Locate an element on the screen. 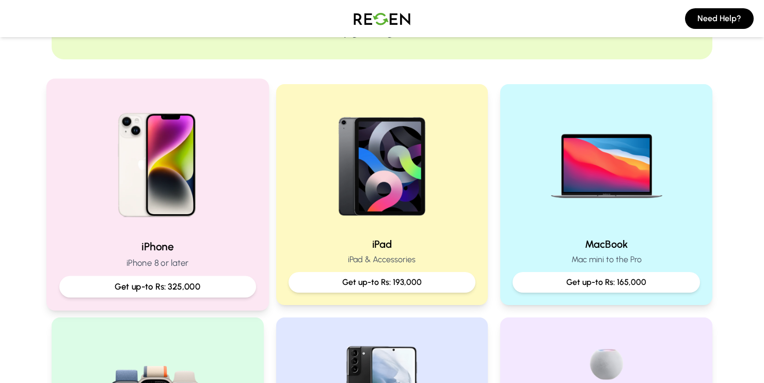 The height and width of the screenshot is (383, 764). p: Mac mini to the Pro is located at coordinates (606, 260).